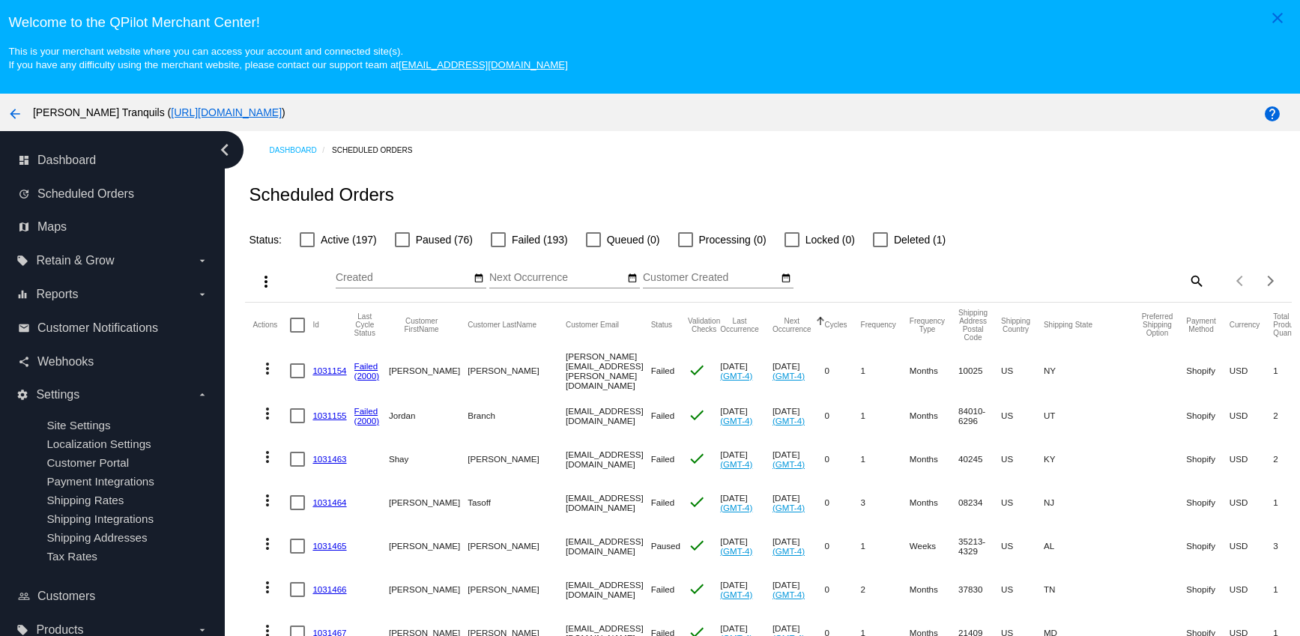 Image resolution: width=1300 pixels, height=636 pixels. Describe the element at coordinates (650, 22) in the screenshot. I see `h3: Welcome to the QPilot Merchant Center!` at that location.